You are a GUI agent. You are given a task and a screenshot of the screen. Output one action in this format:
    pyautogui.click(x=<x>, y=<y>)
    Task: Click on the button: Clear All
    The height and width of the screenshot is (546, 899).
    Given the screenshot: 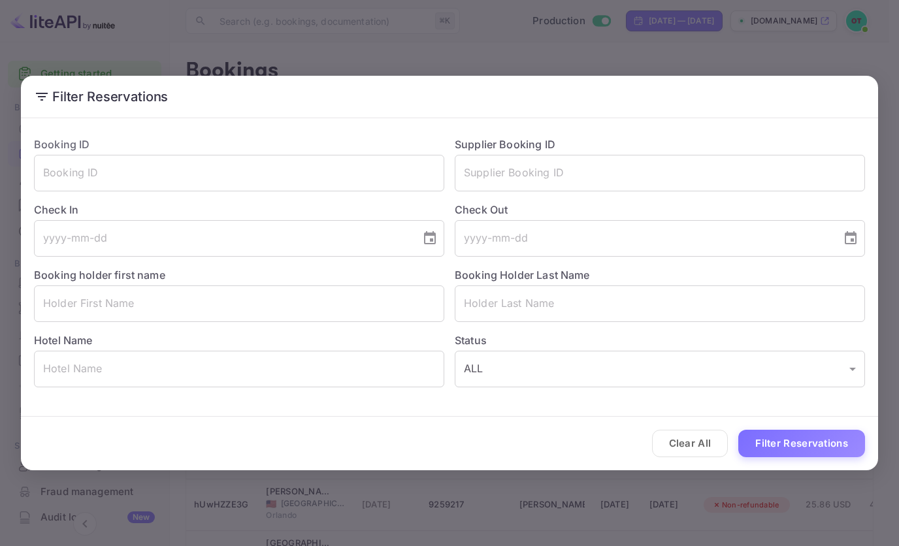 What is the action you would take?
    pyautogui.click(x=690, y=443)
    